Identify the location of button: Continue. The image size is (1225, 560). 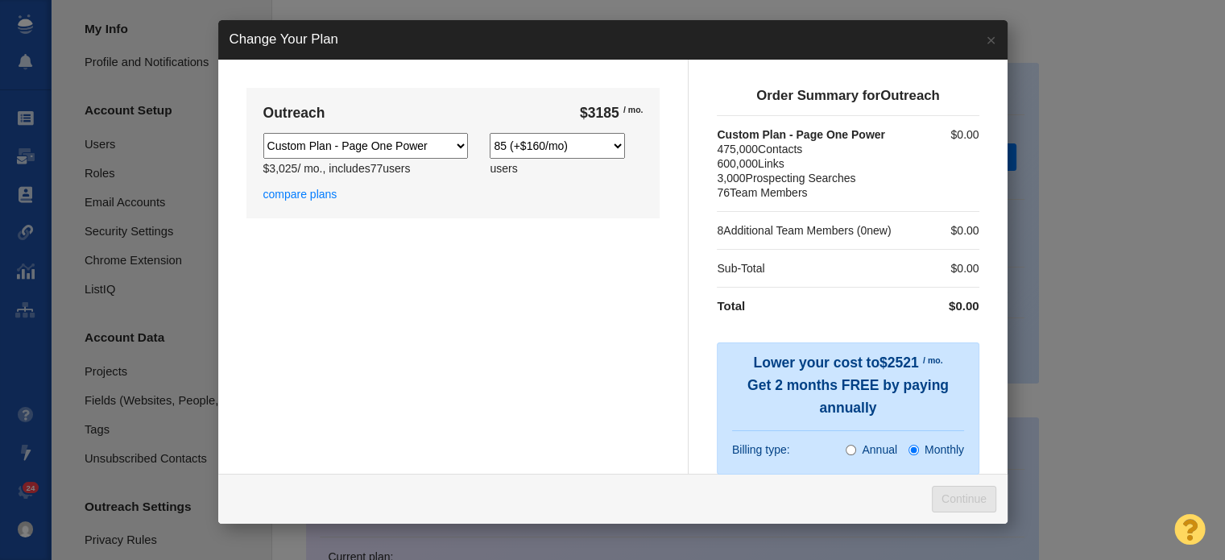
(963, 499).